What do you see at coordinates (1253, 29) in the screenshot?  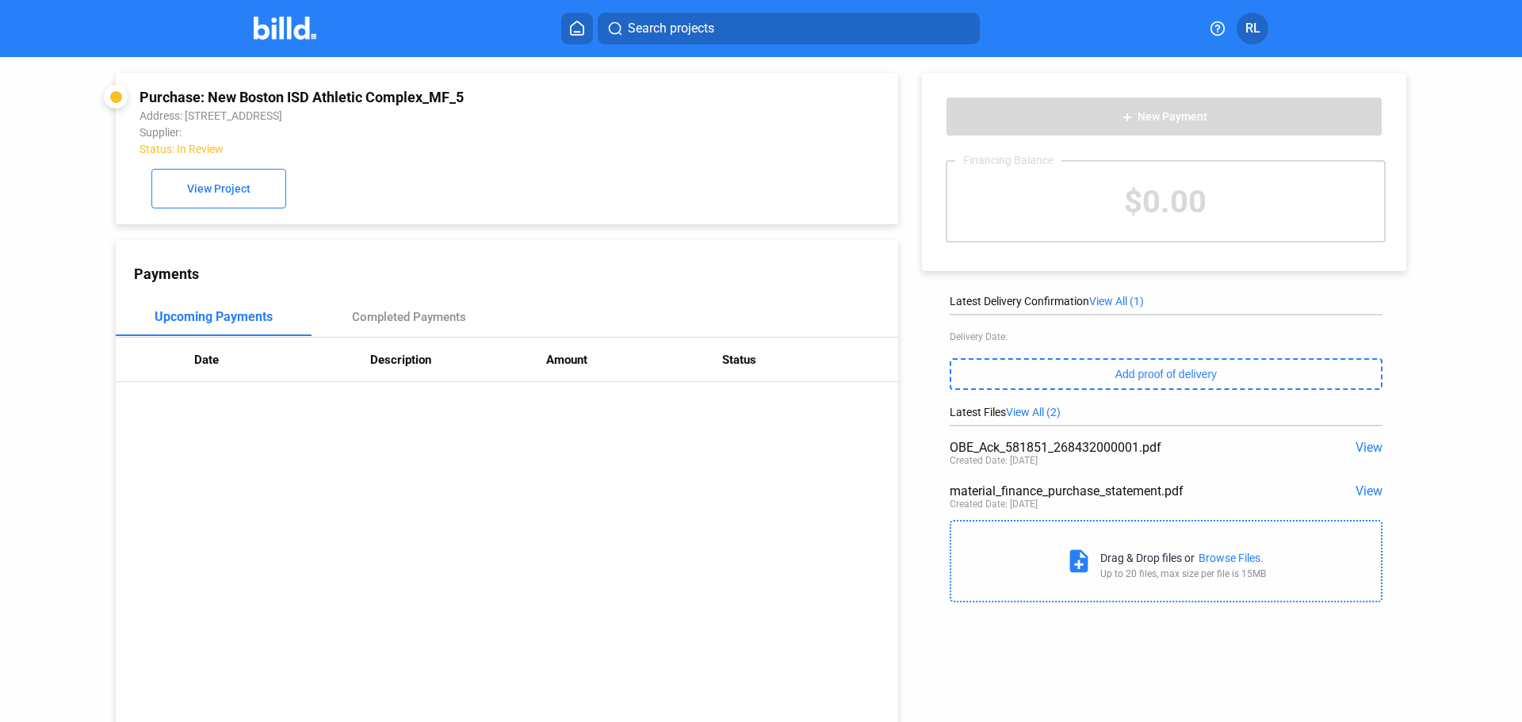 I see `span: RL` at bounding box center [1253, 29].